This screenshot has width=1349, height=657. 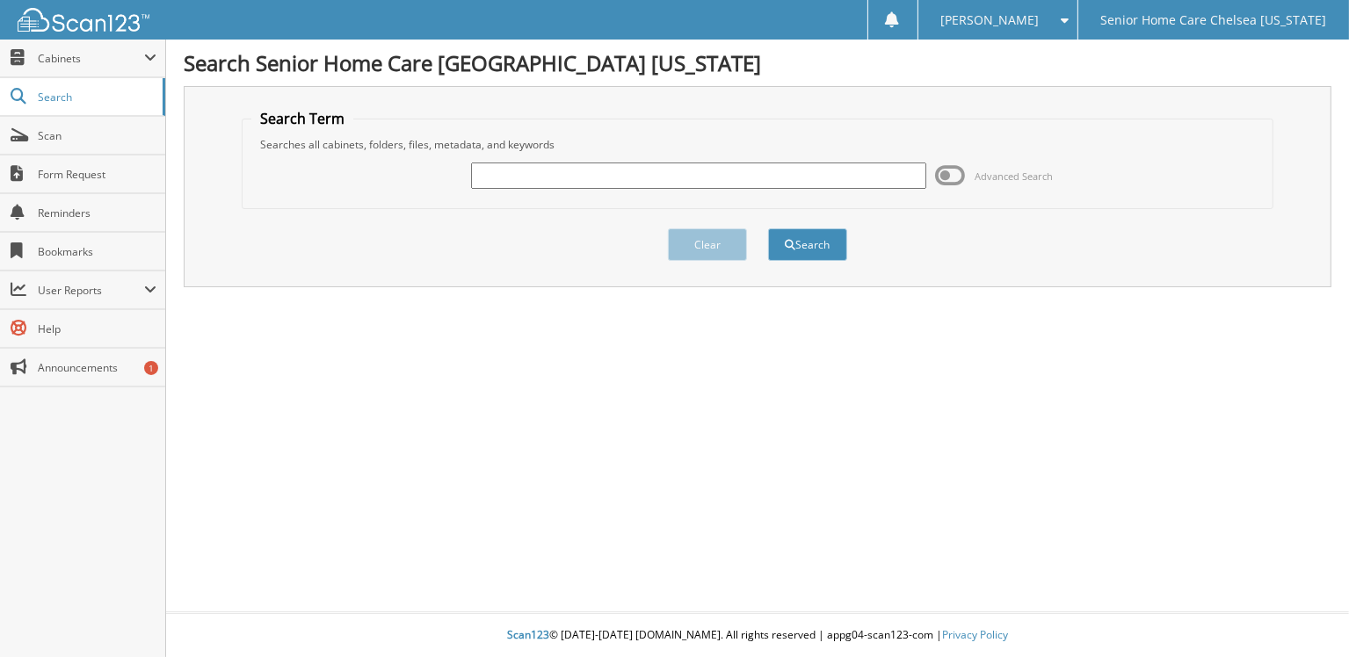 I want to click on span: Reminders, so click(x=97, y=213).